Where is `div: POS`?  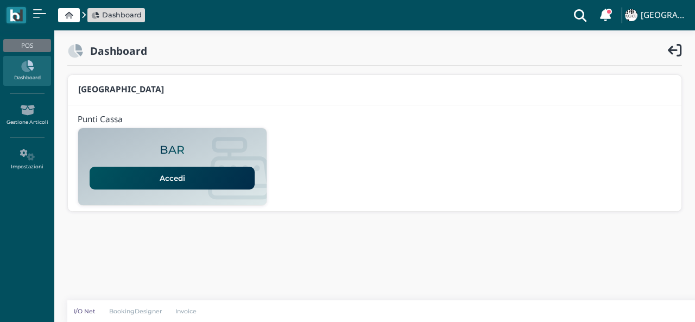 div: POS is located at coordinates (27, 46).